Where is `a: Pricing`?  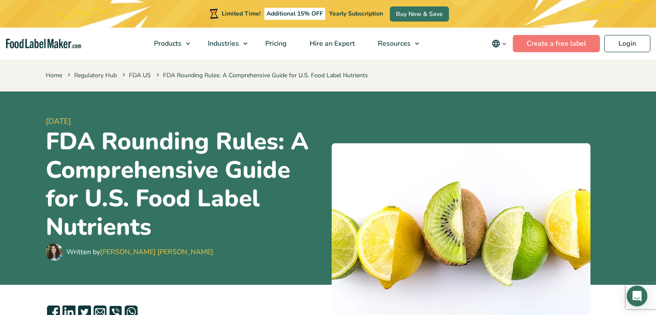 a: Pricing is located at coordinates (275, 44).